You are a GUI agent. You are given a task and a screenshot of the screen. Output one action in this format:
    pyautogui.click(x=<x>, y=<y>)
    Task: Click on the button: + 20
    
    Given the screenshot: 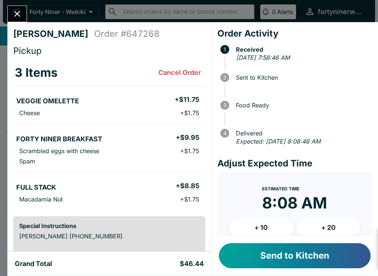 What is the action you would take?
    pyautogui.click(x=328, y=228)
    